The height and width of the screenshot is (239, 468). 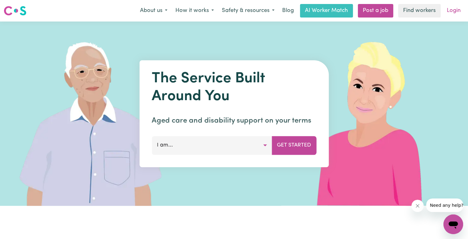 What do you see at coordinates (234, 121) in the screenshot?
I see `p: Aged care and disability support on your terms` at bounding box center [234, 121].